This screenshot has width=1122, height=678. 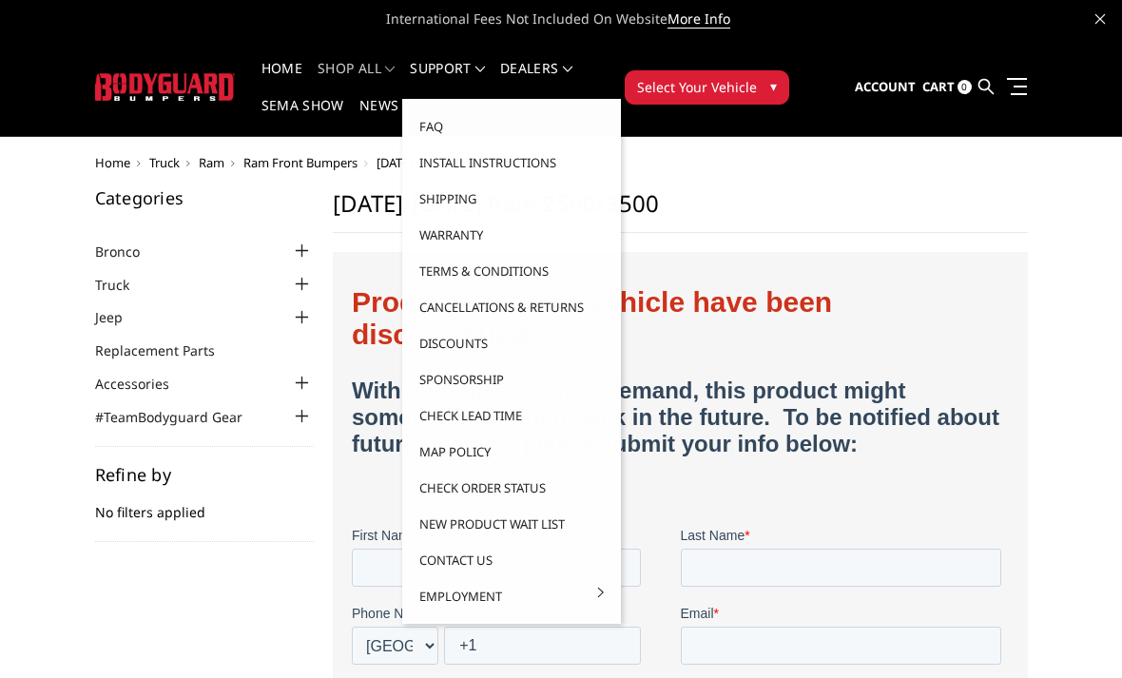 I want to click on h5: Refine by, so click(x=204, y=474).